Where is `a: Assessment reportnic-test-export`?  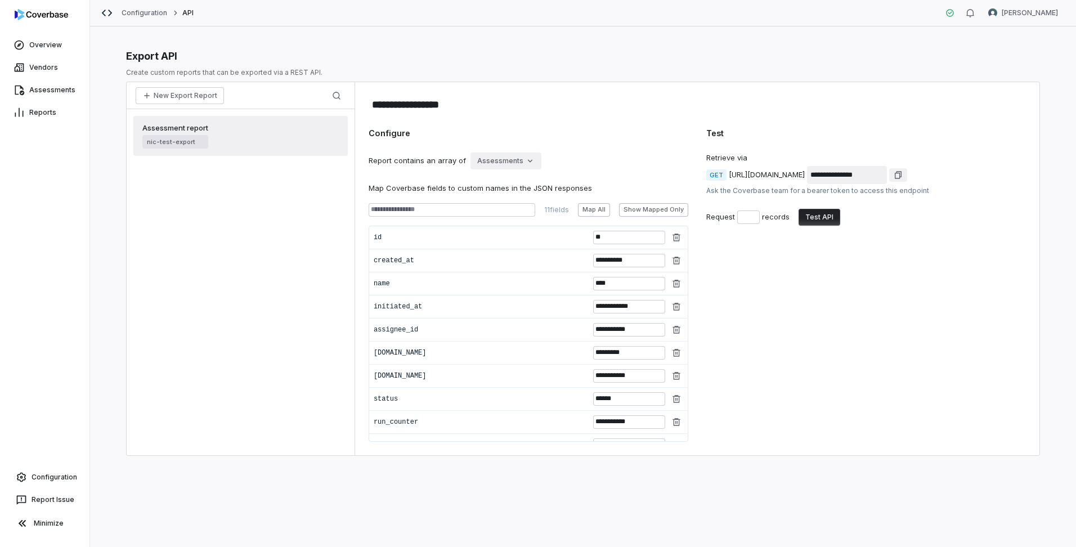 a: Assessment reportnic-test-export is located at coordinates (240, 136).